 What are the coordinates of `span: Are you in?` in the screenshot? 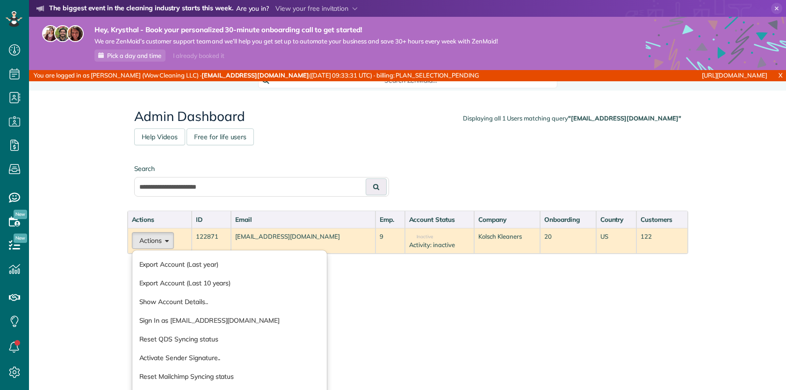 It's located at (252, 9).